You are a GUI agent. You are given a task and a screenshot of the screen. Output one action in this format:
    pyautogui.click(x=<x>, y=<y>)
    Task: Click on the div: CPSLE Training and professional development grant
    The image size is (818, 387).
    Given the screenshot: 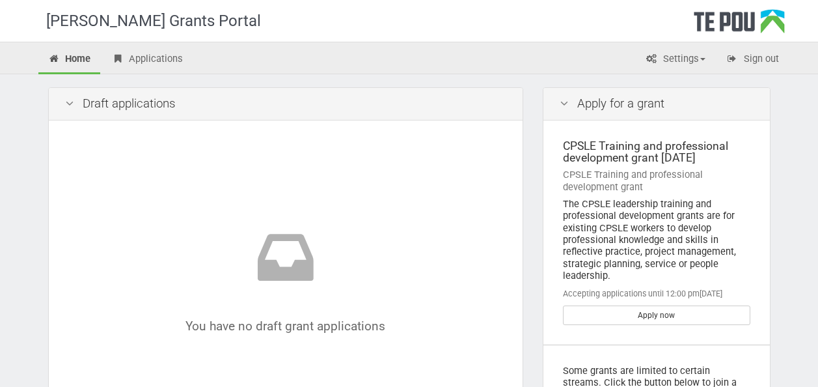 What is the action you would take?
    pyautogui.click(x=657, y=180)
    